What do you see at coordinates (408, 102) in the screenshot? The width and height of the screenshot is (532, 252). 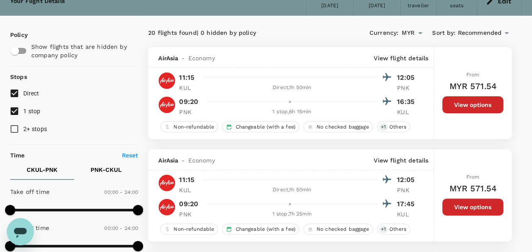 I see `p: 16:35` at bounding box center [408, 102].